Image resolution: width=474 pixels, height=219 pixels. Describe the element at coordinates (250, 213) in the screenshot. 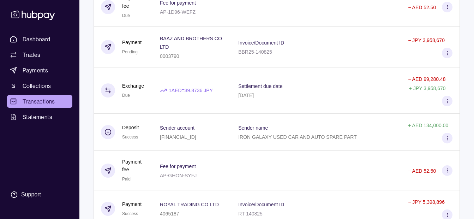

I see `p: RT 140825` at that location.